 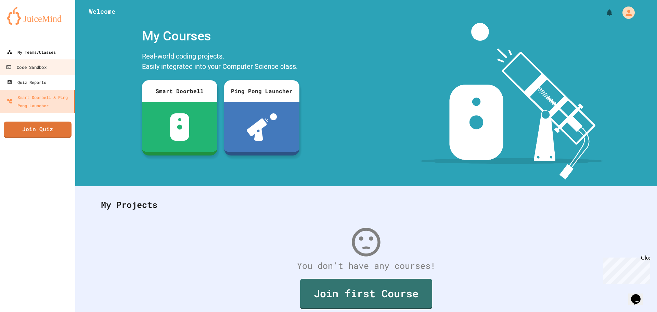 I want to click on div: Chat with us now!Close, so click(x=25, y=23).